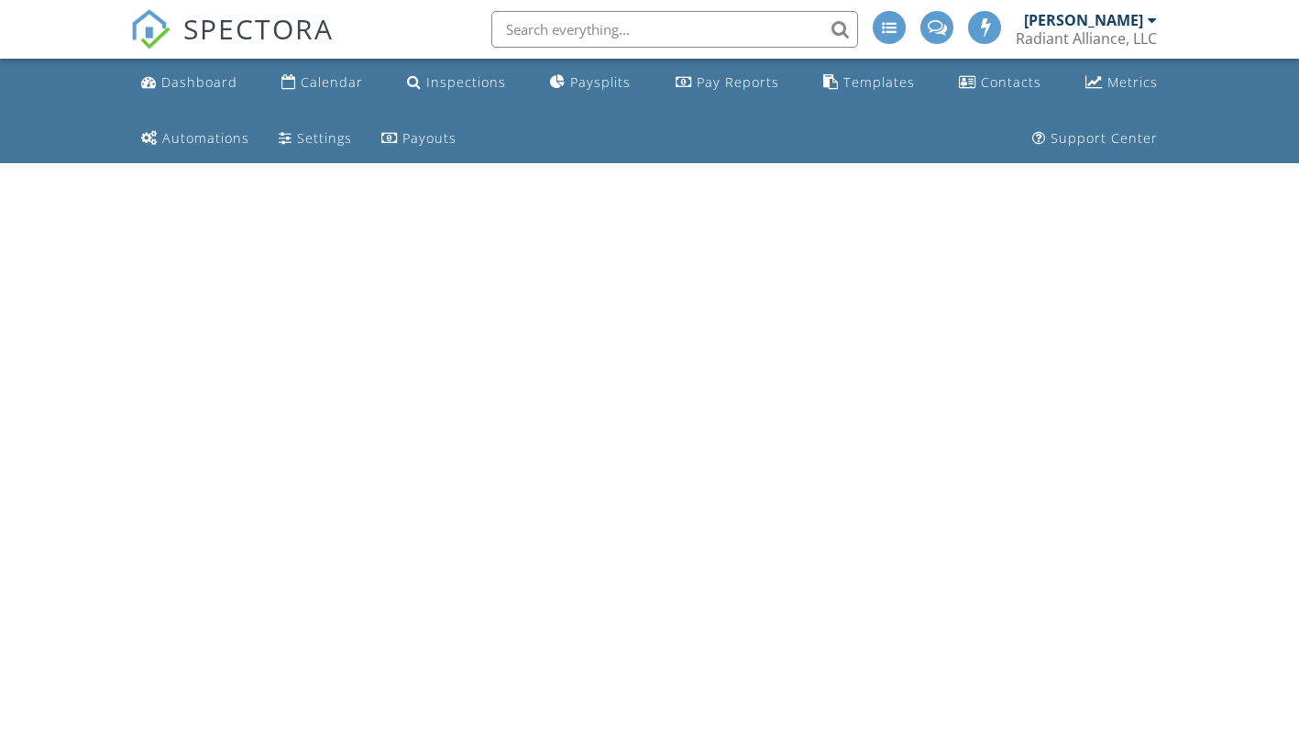 This screenshot has height=737, width=1299. I want to click on a: Automations (Basic), so click(195, 138).